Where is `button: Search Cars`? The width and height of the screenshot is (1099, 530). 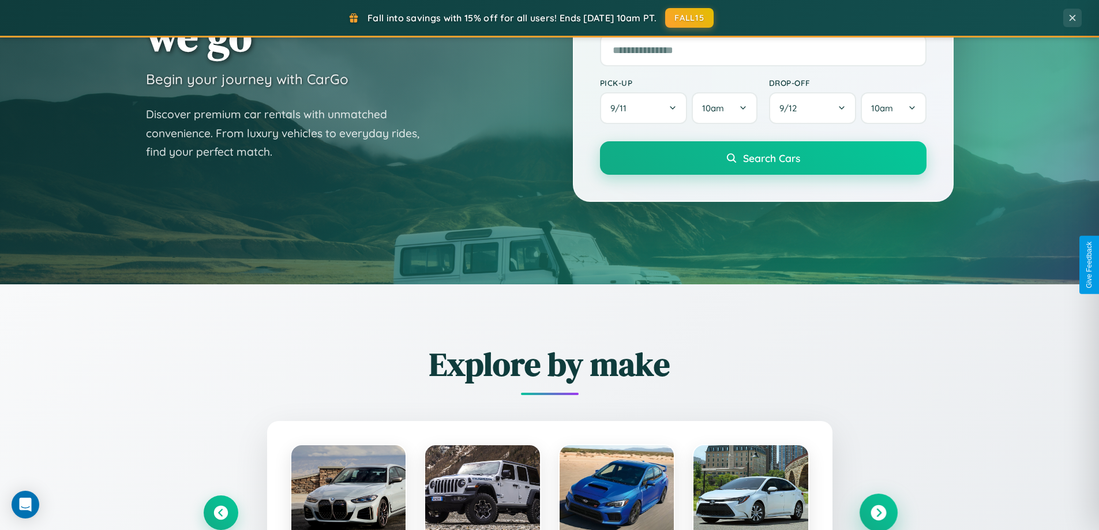 button: Search Cars is located at coordinates (763, 158).